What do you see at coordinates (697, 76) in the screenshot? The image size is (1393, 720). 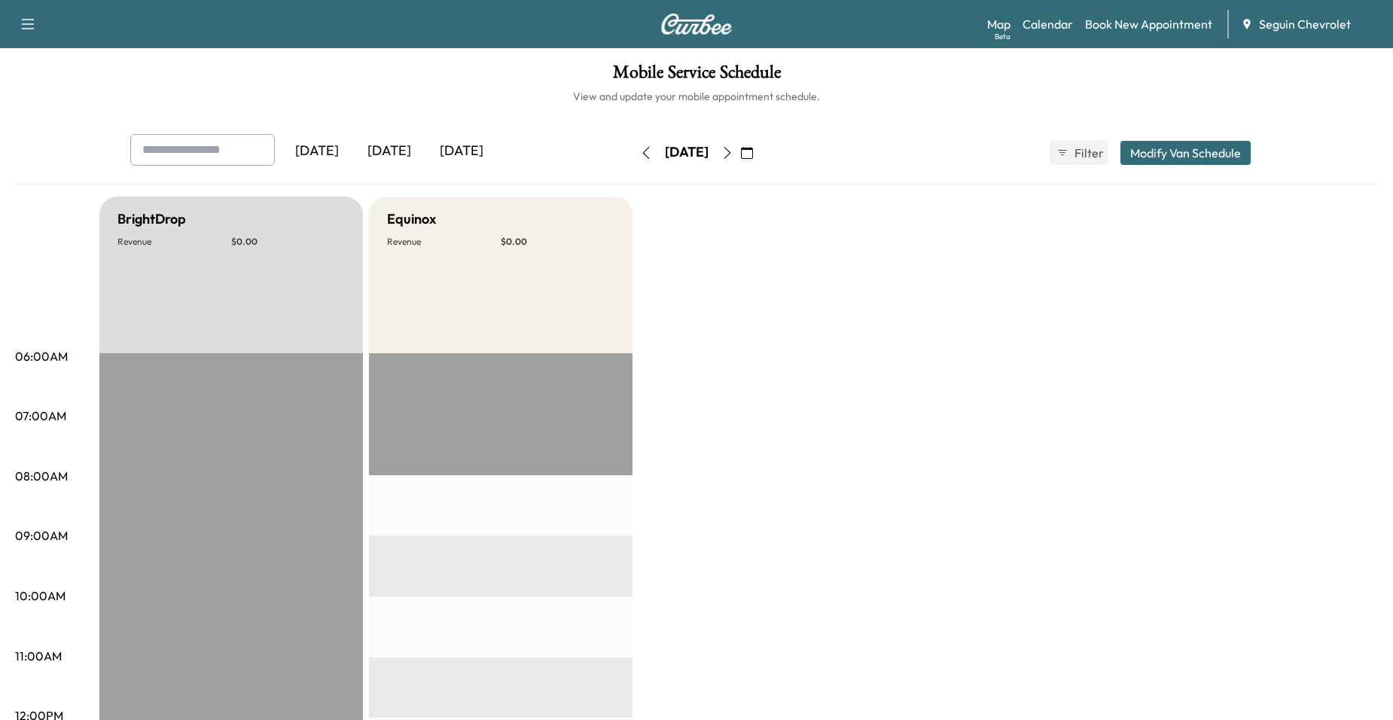 I see `h1: Mobile Service Schedule` at bounding box center [697, 76].